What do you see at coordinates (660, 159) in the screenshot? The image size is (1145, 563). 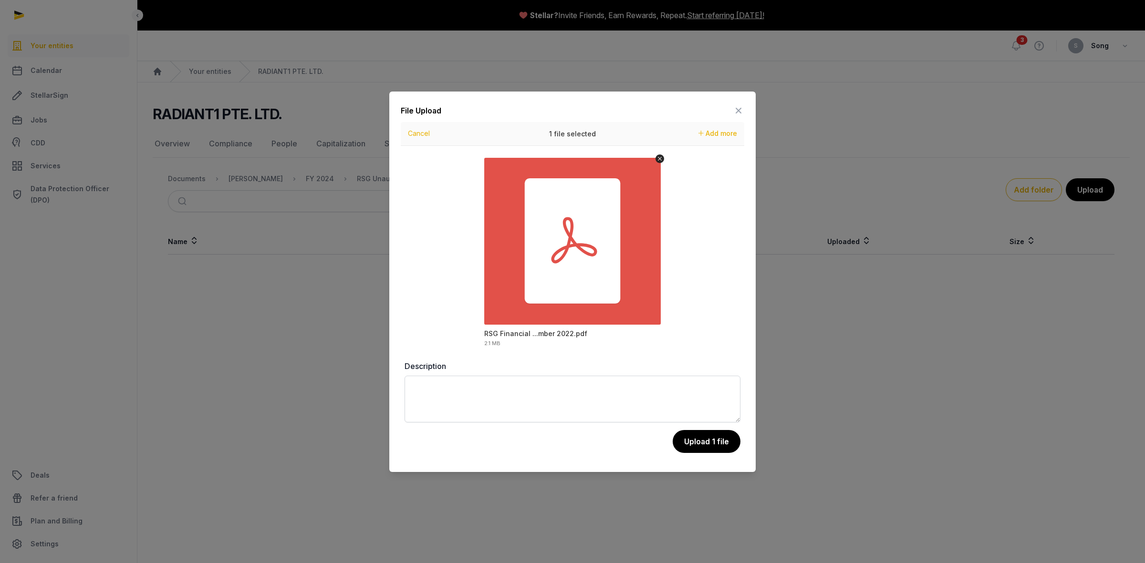 I see `button: Remove file` at bounding box center [660, 159].